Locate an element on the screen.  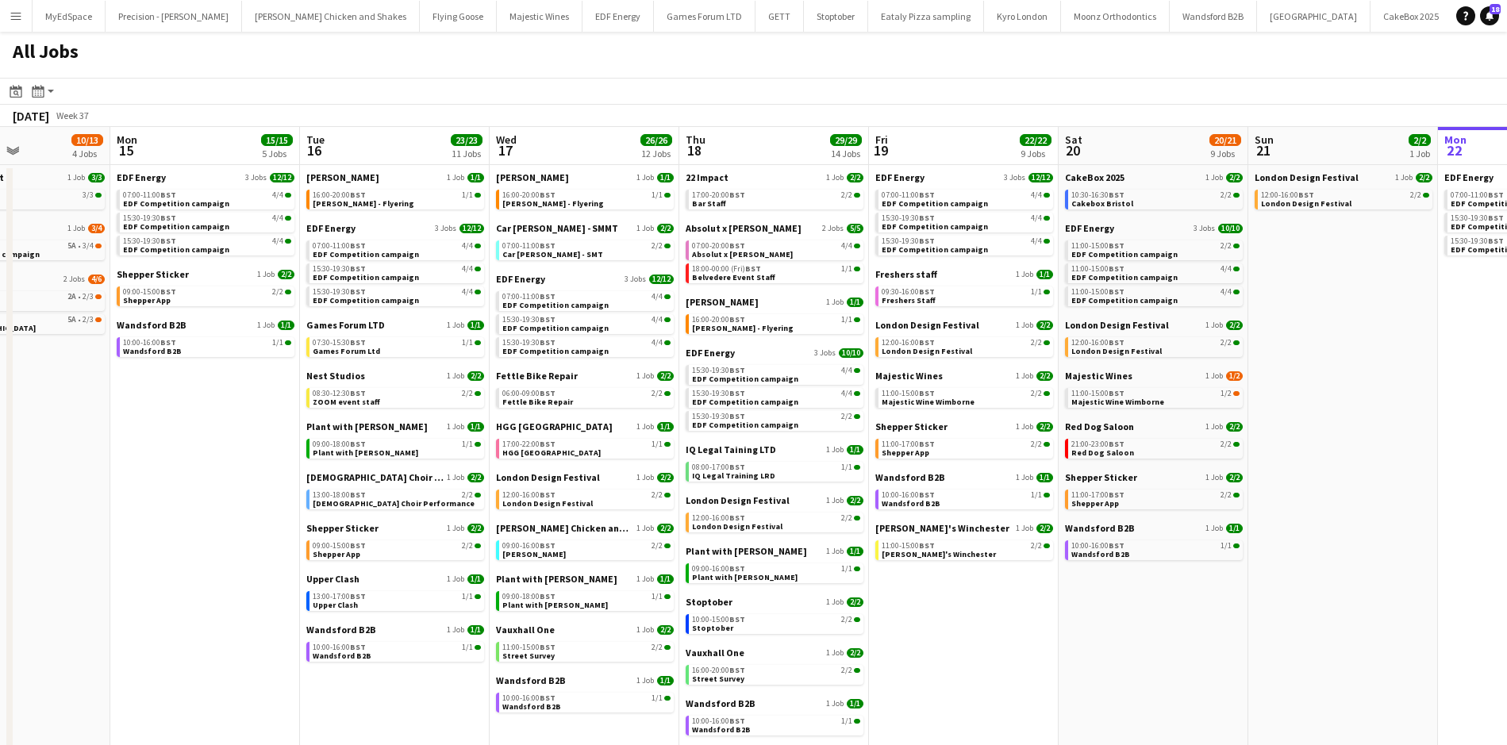
button: Flying Goose is located at coordinates (458, 16).